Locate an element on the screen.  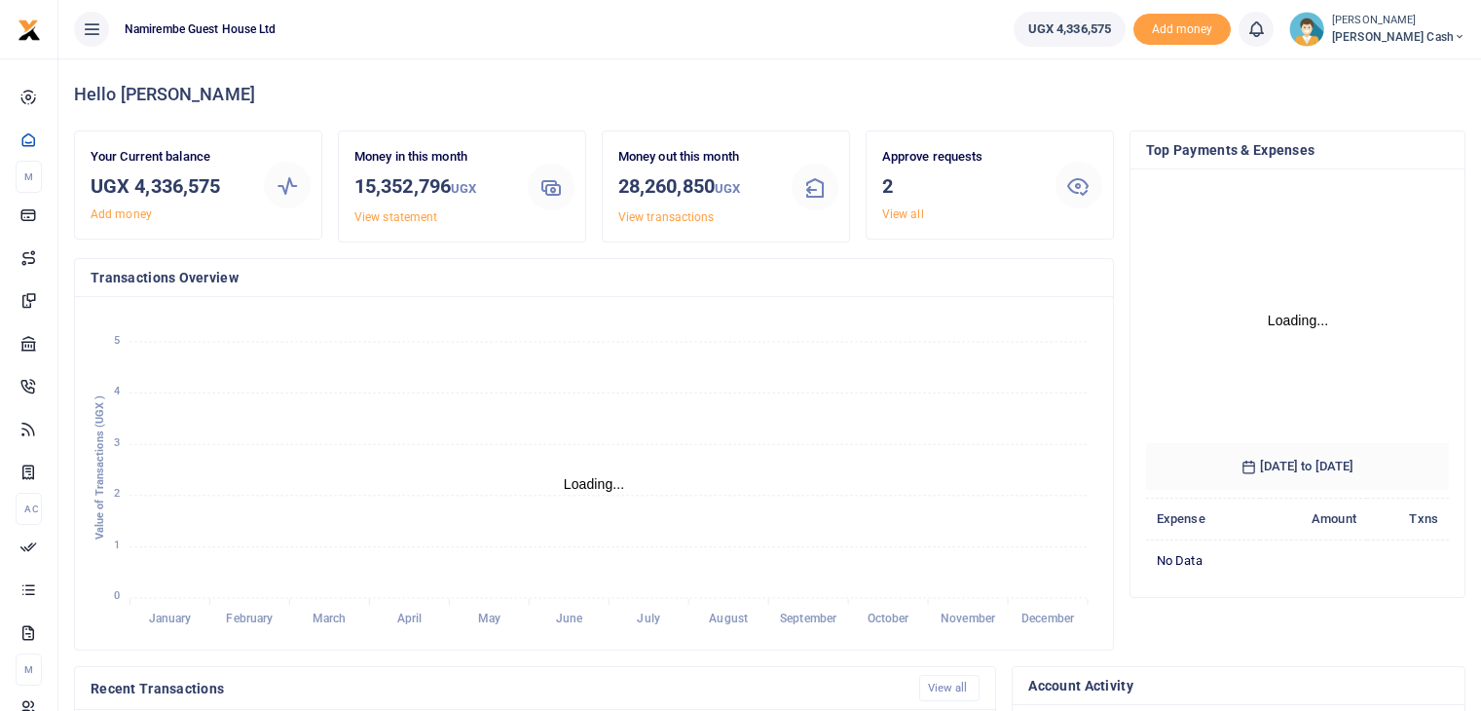
p: Money out this month is located at coordinates (697, 157).